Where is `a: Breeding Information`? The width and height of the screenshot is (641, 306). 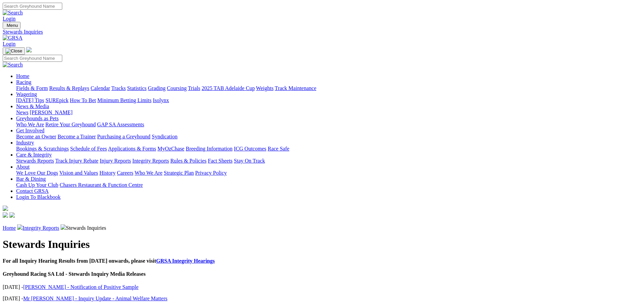
a: Breeding Information is located at coordinates (209, 149).